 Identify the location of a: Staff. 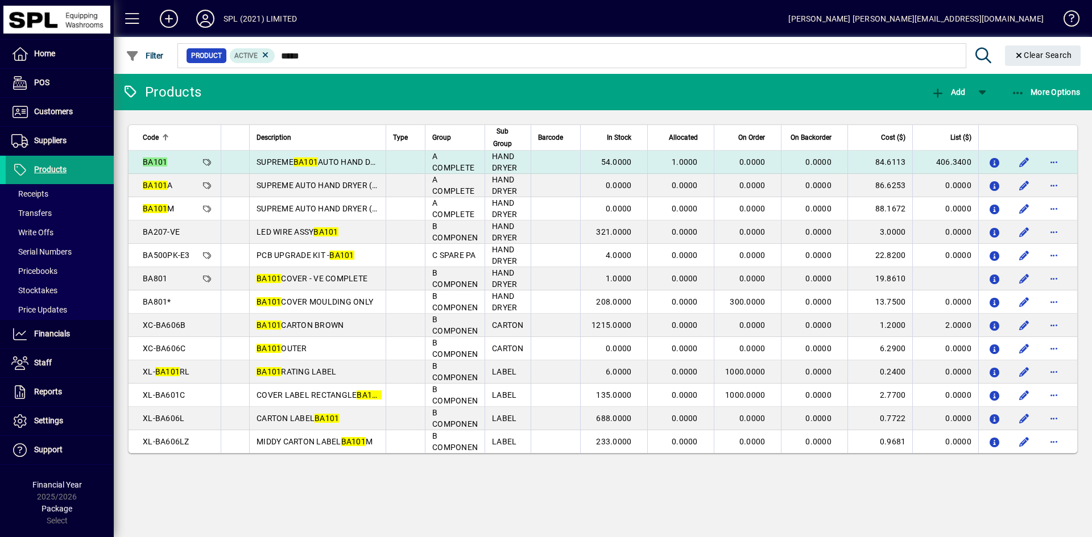
(60, 363).